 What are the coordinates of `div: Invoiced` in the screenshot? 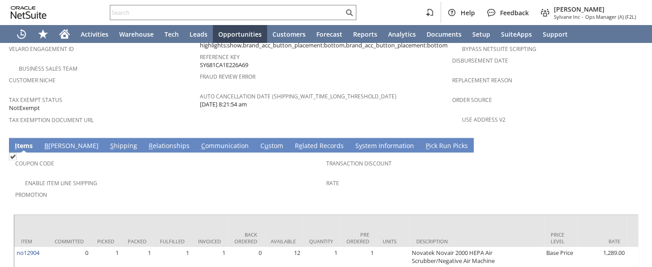 It's located at (209, 241).